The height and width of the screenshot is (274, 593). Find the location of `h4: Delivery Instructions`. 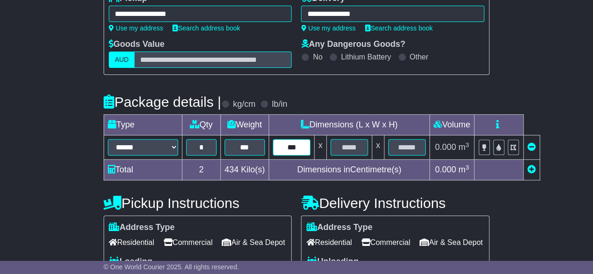

h4: Delivery Instructions is located at coordinates (395, 203).